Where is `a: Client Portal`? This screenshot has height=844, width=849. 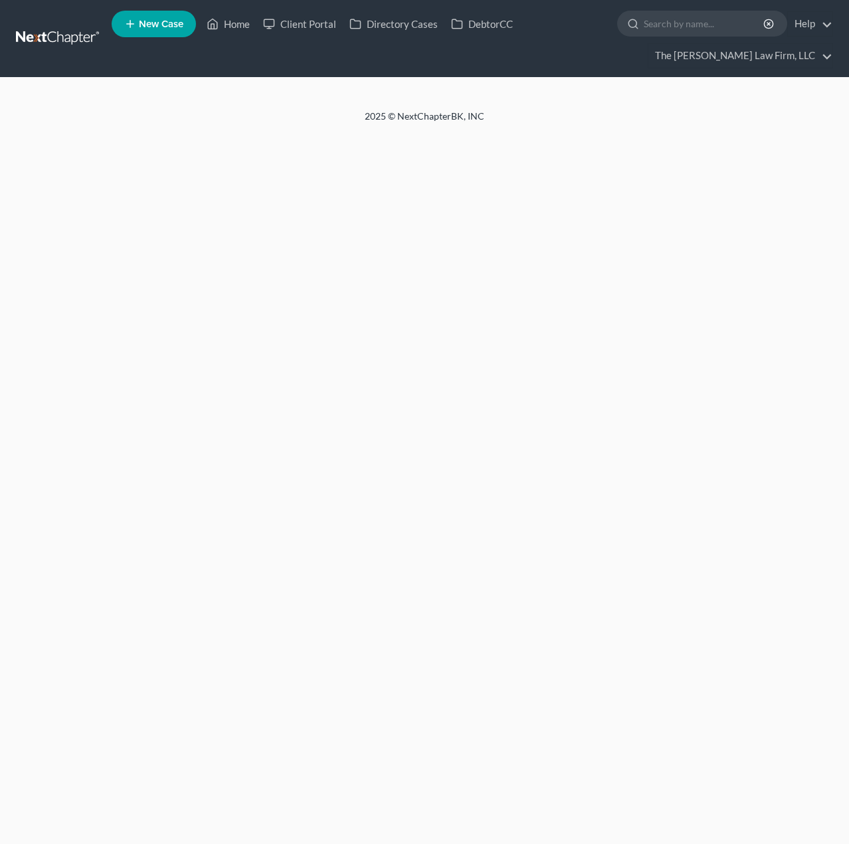 a: Client Portal is located at coordinates (300, 24).